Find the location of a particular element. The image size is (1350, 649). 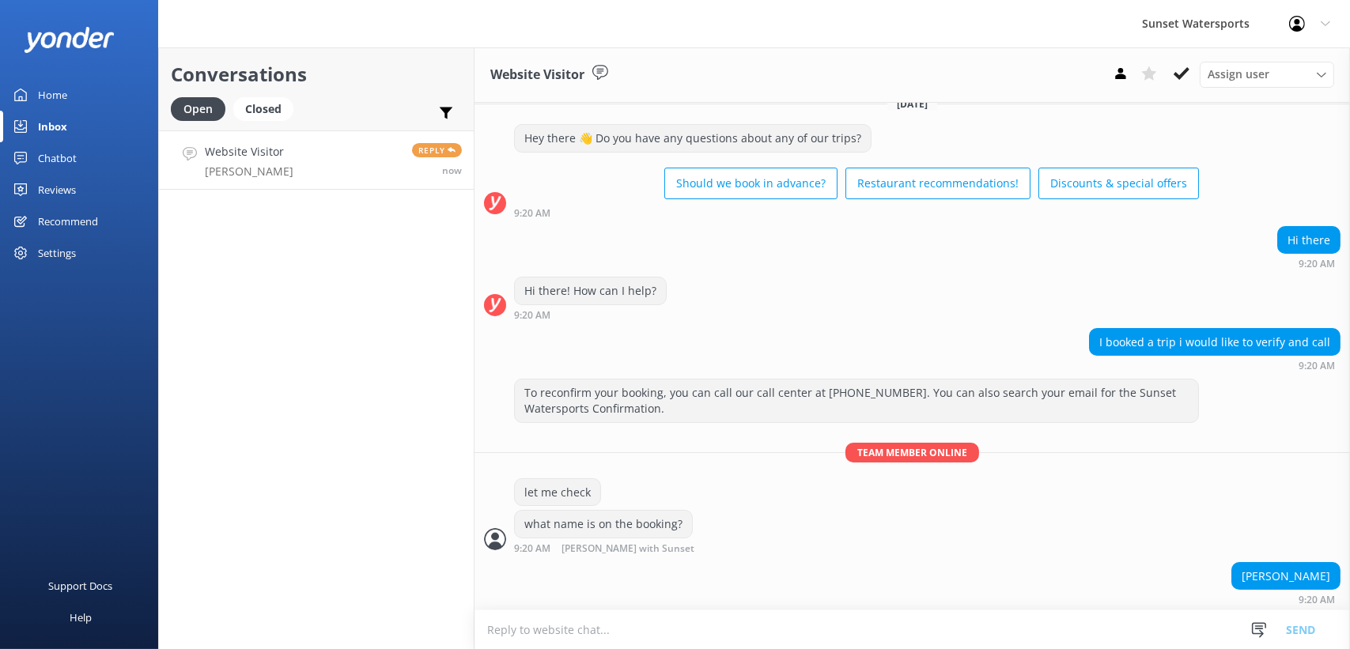

button: Should we book in advance? is located at coordinates (750, 183).